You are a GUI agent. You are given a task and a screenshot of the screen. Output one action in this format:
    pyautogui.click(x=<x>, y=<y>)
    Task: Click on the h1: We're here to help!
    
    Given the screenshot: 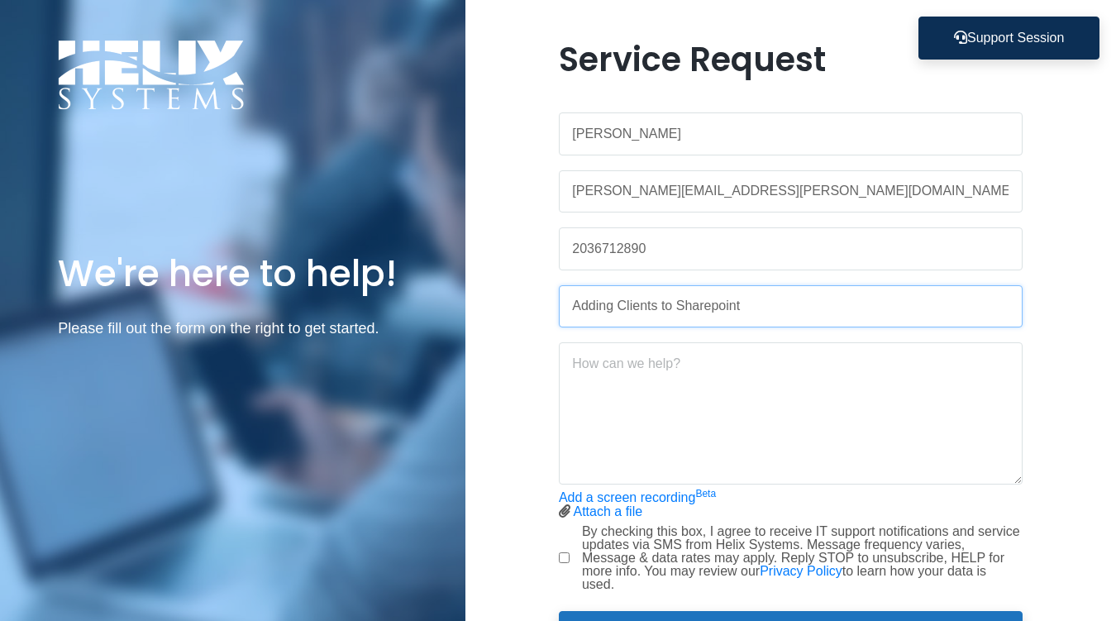 What is the action you would take?
    pyautogui.click(x=232, y=273)
    